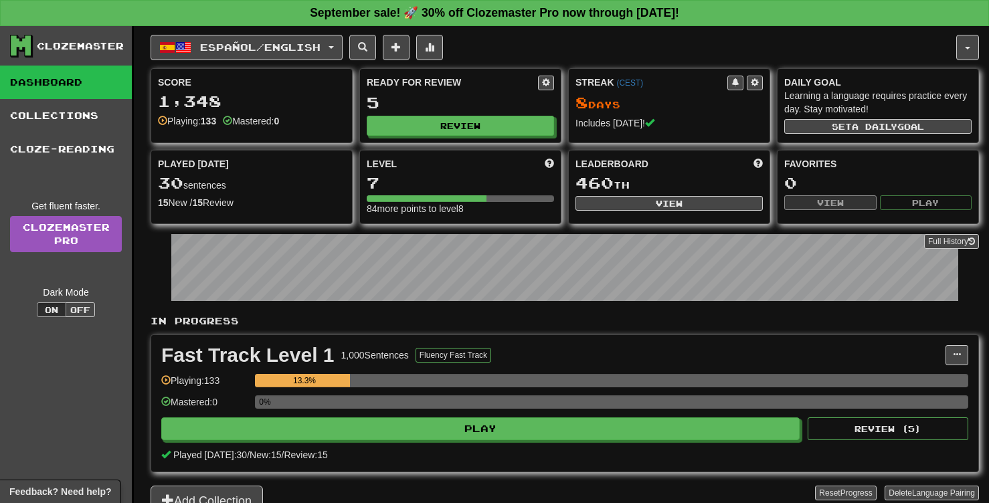  I want to click on div: Clozemaster, so click(80, 46).